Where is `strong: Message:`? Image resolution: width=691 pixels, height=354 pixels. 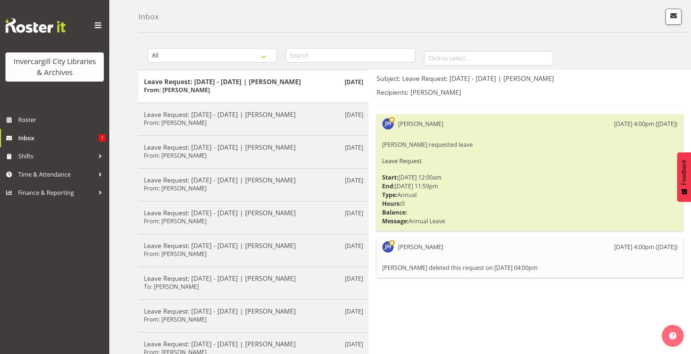 strong: Message: is located at coordinates (395, 221).